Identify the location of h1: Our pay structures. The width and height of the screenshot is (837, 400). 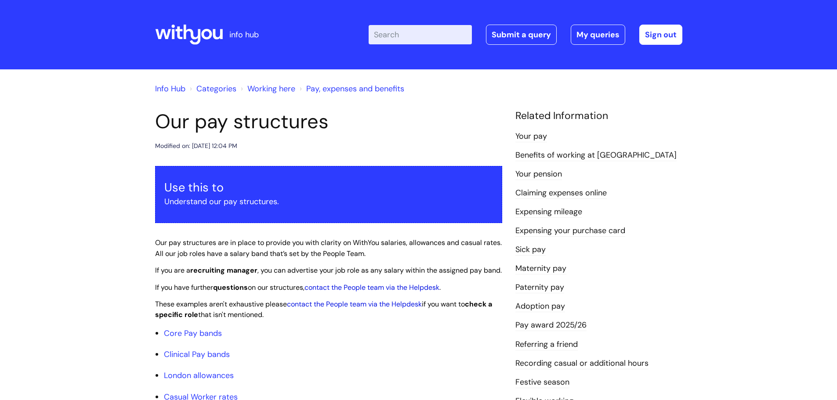
(329, 122).